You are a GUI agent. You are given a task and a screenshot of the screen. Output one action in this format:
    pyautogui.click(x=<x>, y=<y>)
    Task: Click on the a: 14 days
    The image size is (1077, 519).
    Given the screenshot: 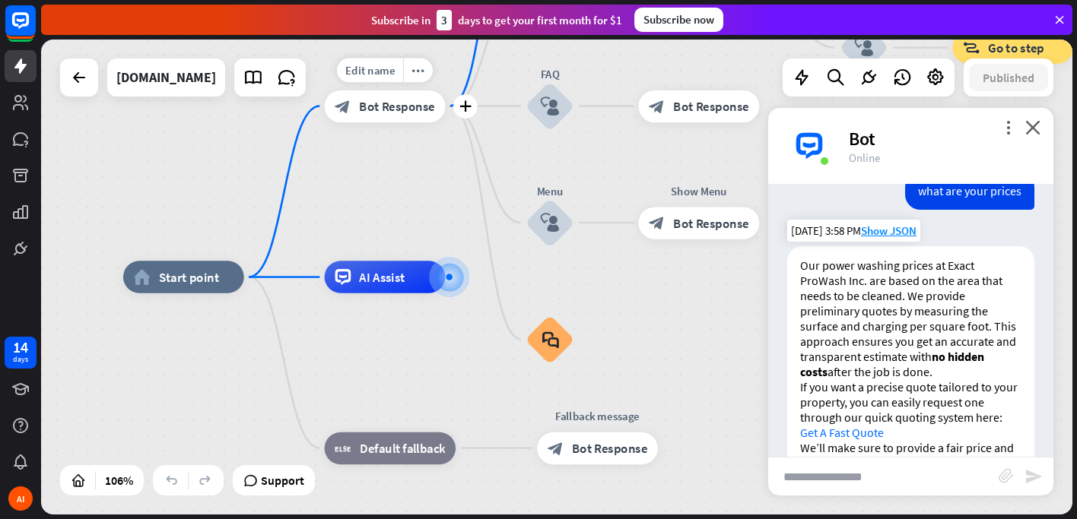 What is the action you would take?
    pyautogui.click(x=21, y=353)
    